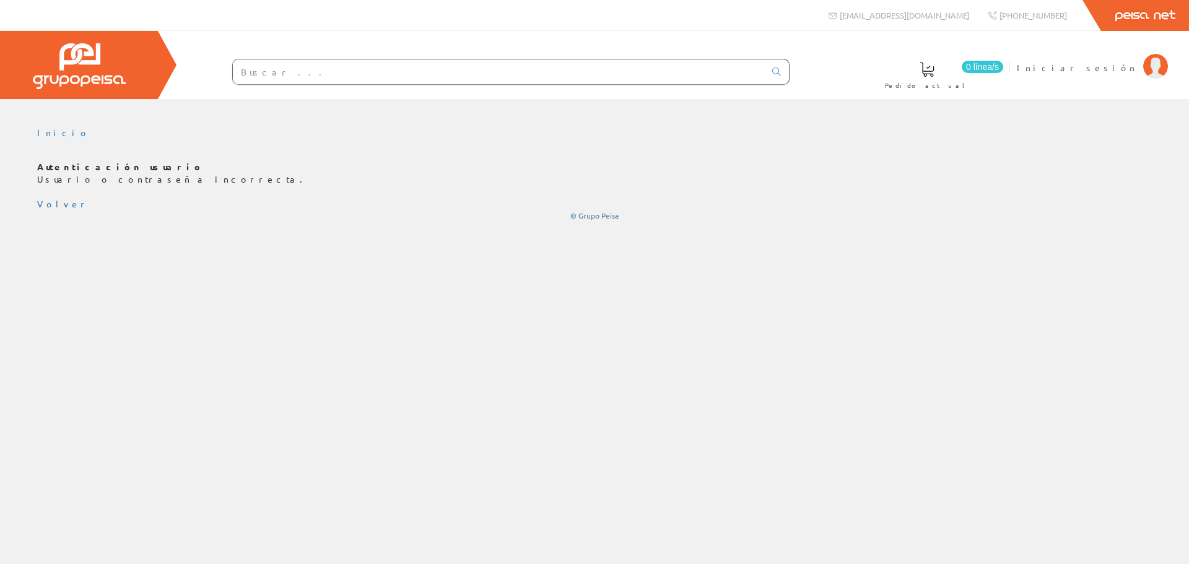 Image resolution: width=1189 pixels, height=564 pixels. I want to click on div: © Grupo Peisa, so click(595, 216).